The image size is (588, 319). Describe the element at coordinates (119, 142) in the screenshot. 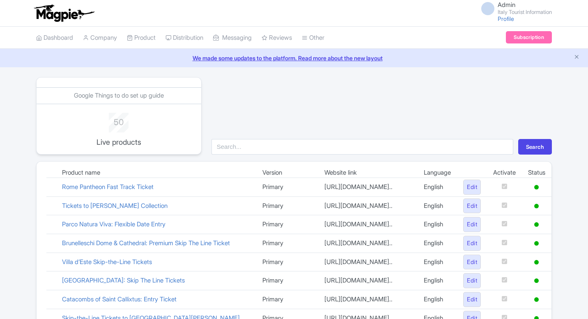

I see `p: Live products` at that location.